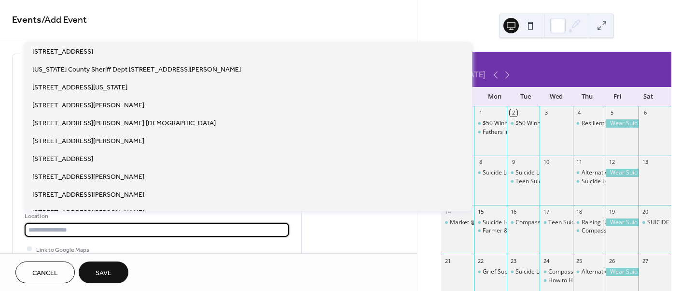  I want to click on div: 17, so click(546, 211).